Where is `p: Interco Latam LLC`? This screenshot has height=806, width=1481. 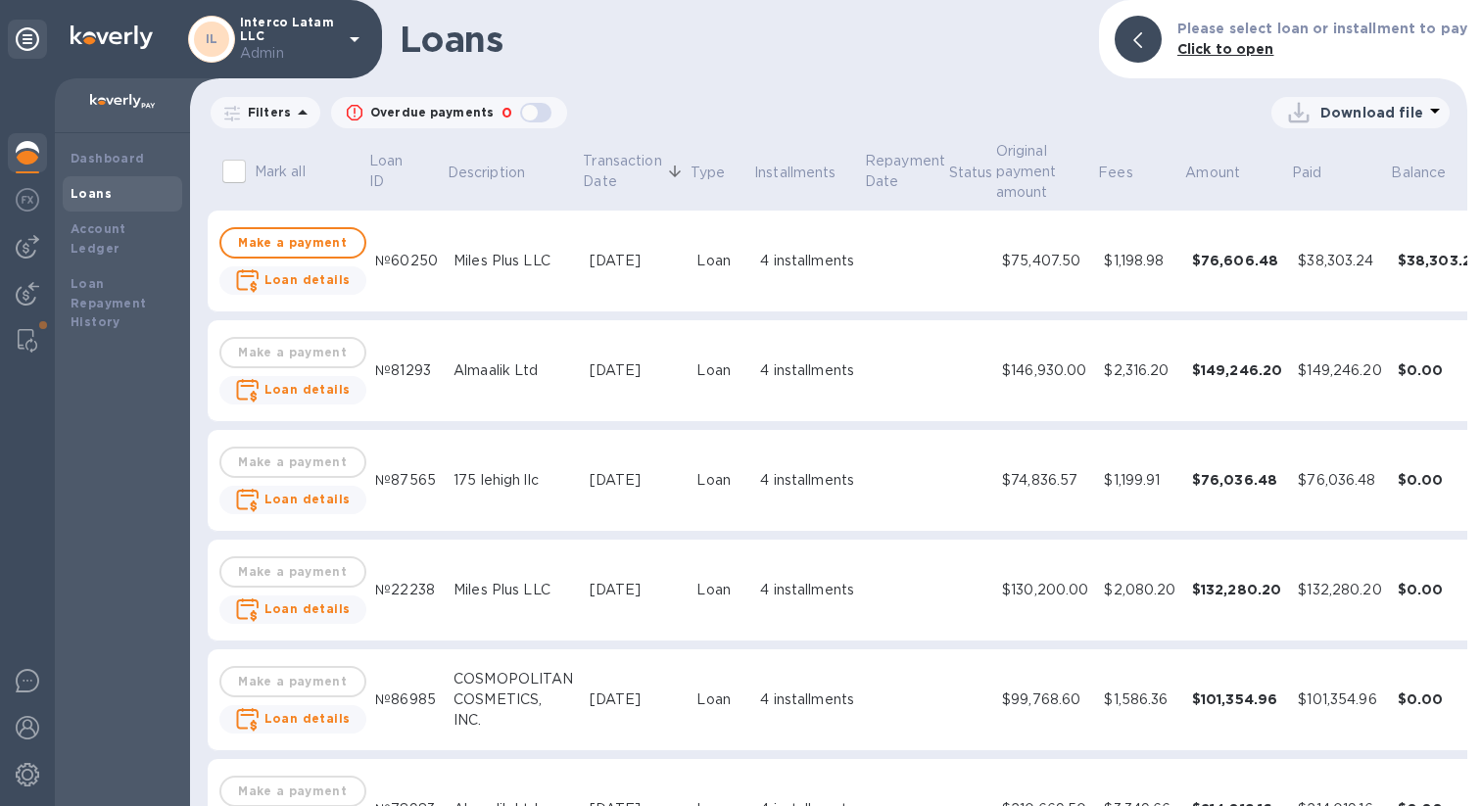
p: Interco Latam LLC is located at coordinates (289, 39).